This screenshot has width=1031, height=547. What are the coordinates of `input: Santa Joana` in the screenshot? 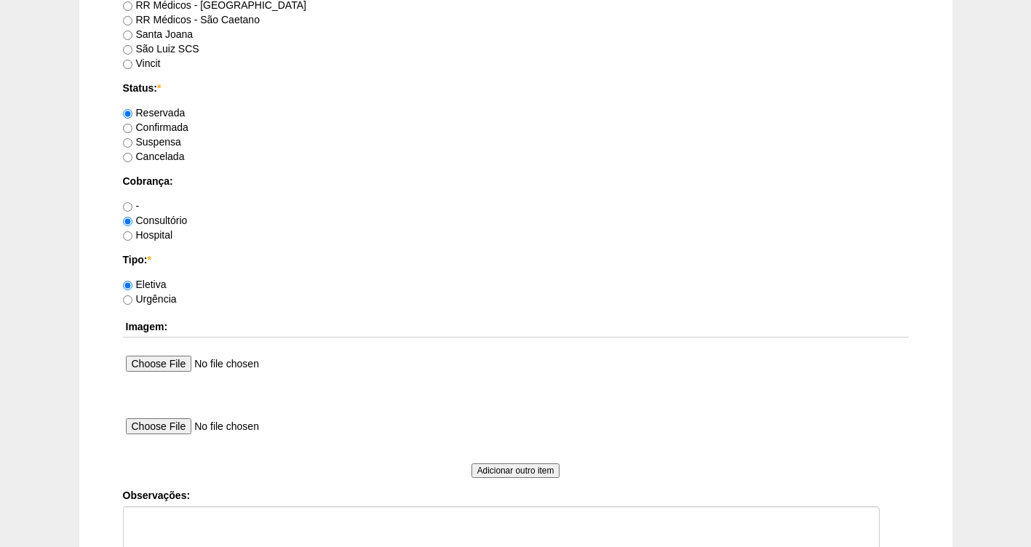 It's located at (127, 35).